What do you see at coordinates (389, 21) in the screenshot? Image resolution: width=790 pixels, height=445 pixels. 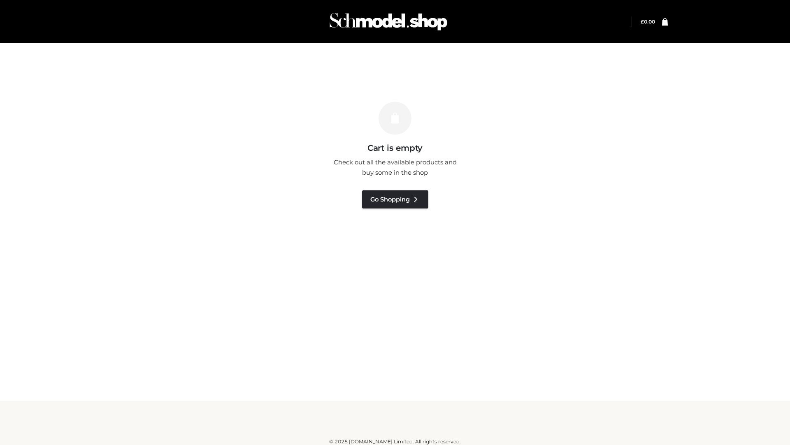 I see `img: Schmodel Admin 964` at bounding box center [389, 21].